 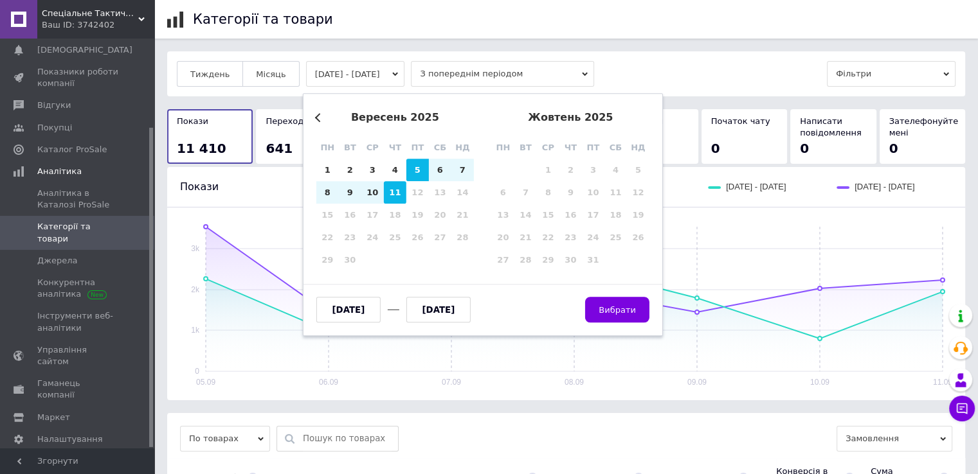 I want to click on div: month 2025-09, so click(x=395, y=215).